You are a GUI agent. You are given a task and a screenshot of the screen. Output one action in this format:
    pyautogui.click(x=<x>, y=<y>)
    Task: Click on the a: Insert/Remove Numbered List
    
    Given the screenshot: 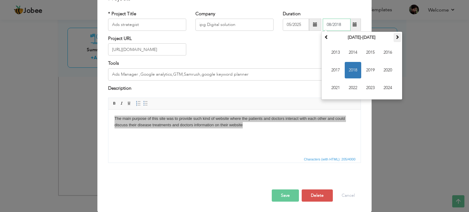 What is the action you would take?
    pyautogui.click(x=138, y=104)
    